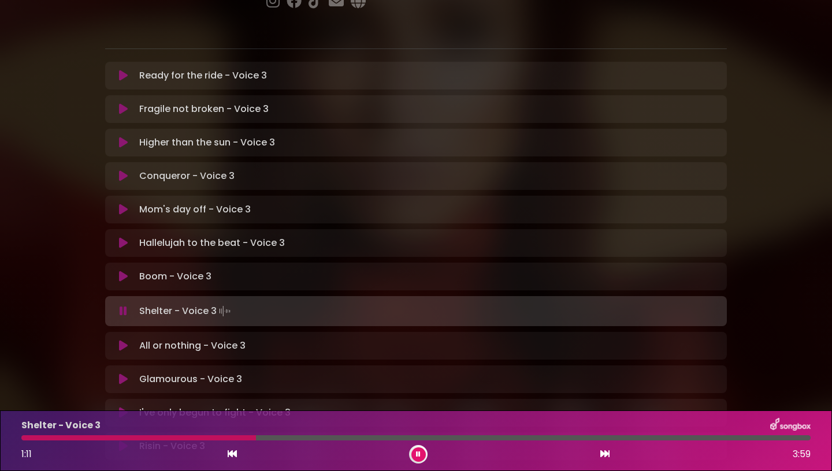 This screenshot has height=471, width=832. I want to click on p: I've only begun to fight - Voice 3, so click(215, 413).